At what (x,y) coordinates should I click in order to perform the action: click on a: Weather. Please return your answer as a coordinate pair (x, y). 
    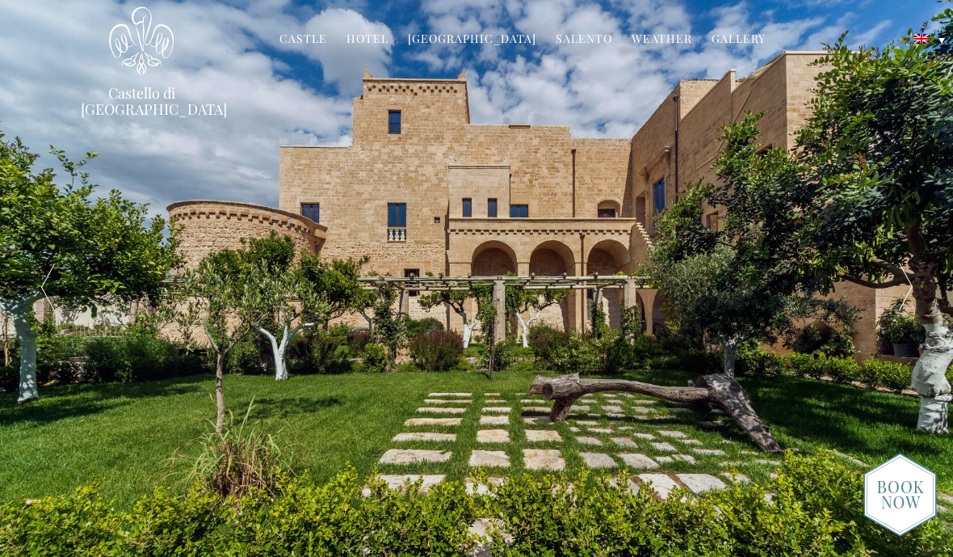
    Looking at the image, I should click on (662, 40).